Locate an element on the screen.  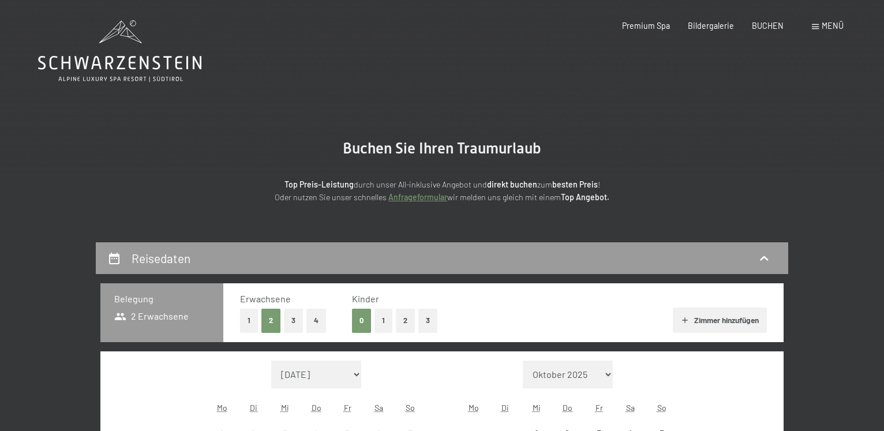
button: 4 is located at coordinates (316, 320).